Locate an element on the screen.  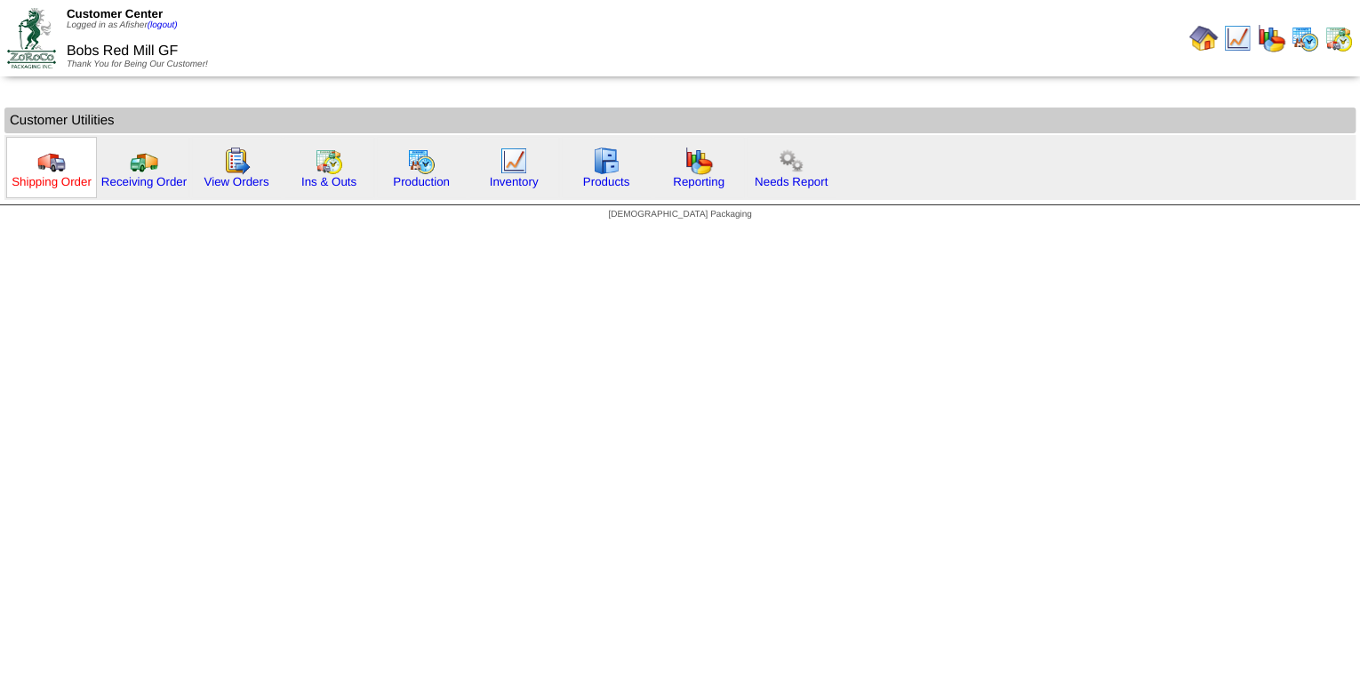
a: Products is located at coordinates (606, 181).